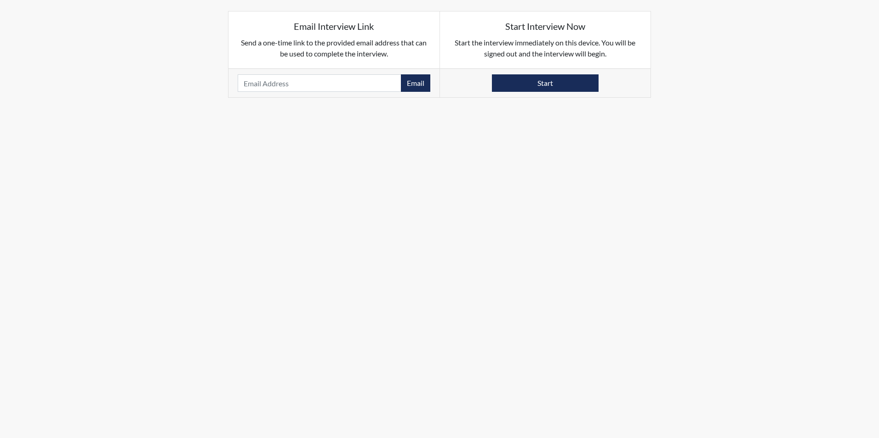  I want to click on button: Email, so click(415, 83).